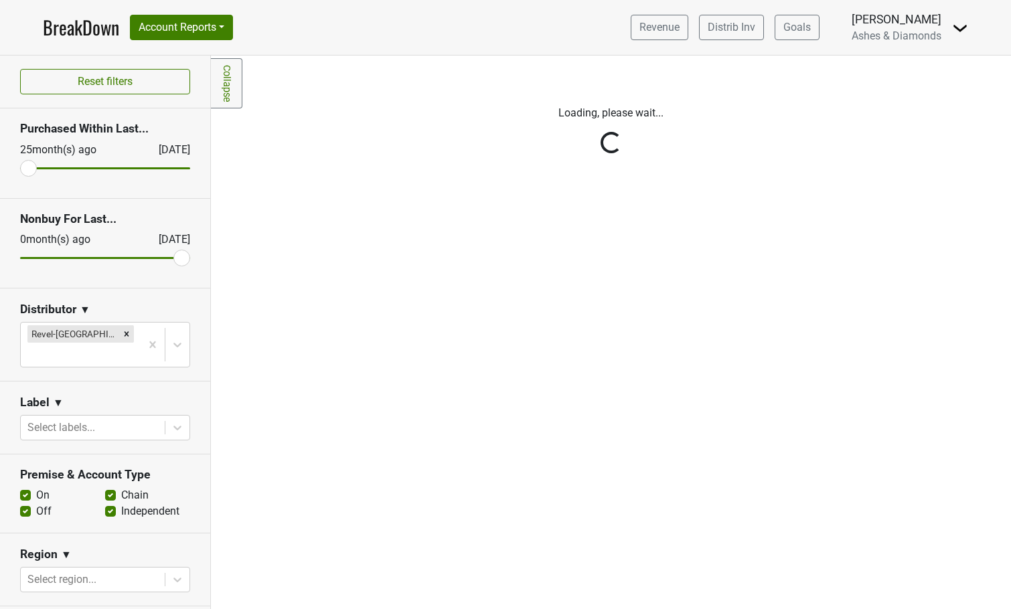 This screenshot has height=609, width=1011. I want to click on img: Dropdown Menu, so click(960, 28).